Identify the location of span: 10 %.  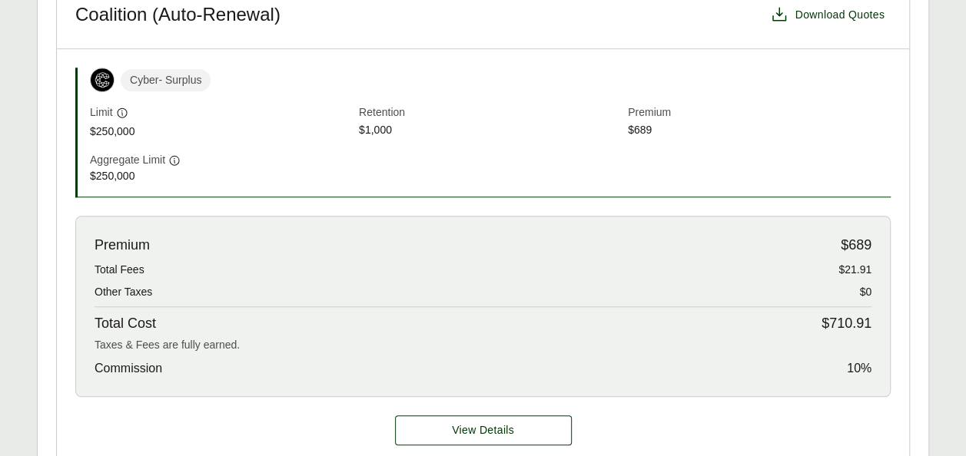
(859, 369).